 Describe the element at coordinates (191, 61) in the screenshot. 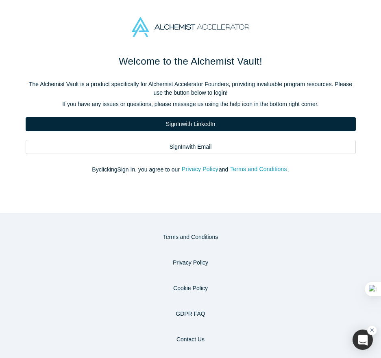

I see `h1: Welcome to the Alchemist Vault!` at that location.